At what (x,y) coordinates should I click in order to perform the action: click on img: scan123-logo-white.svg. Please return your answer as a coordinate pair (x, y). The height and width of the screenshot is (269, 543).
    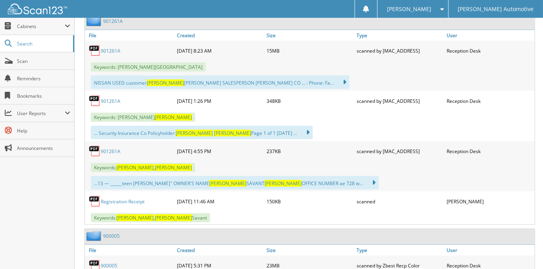
    Looking at the image, I should click on (38, 9).